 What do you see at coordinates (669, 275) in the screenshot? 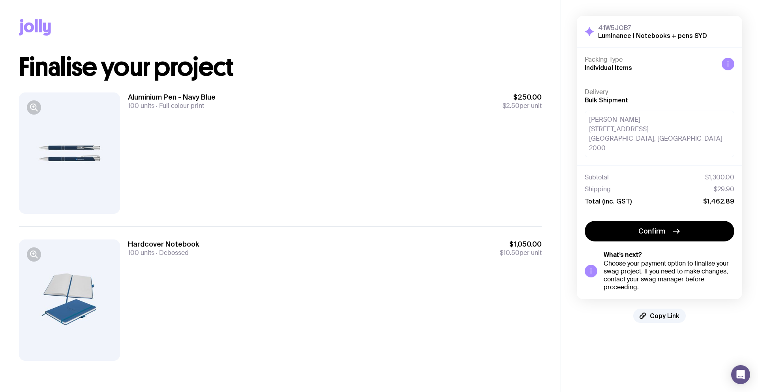
I see `div: Choose your payment option to finalise your swag project. If you need to make changes, contact yo...` at bounding box center [669, 275].